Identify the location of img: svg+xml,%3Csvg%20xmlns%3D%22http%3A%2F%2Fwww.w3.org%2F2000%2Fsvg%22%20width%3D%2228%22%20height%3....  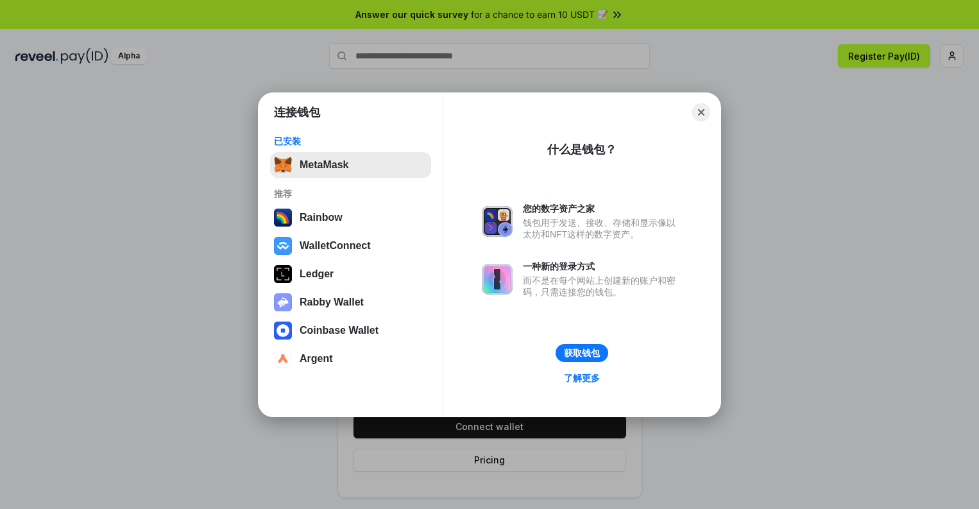
(283, 274).